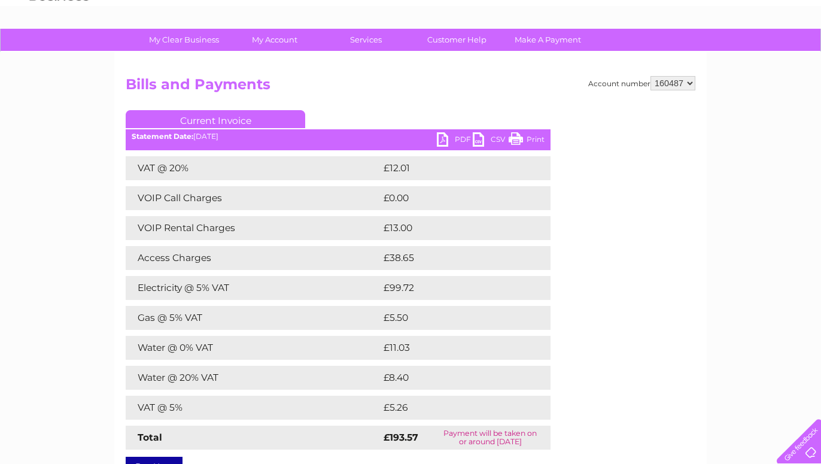 The height and width of the screenshot is (464, 821). Describe the element at coordinates (692, 55) in the screenshot. I see `a: Telecoms` at that location.